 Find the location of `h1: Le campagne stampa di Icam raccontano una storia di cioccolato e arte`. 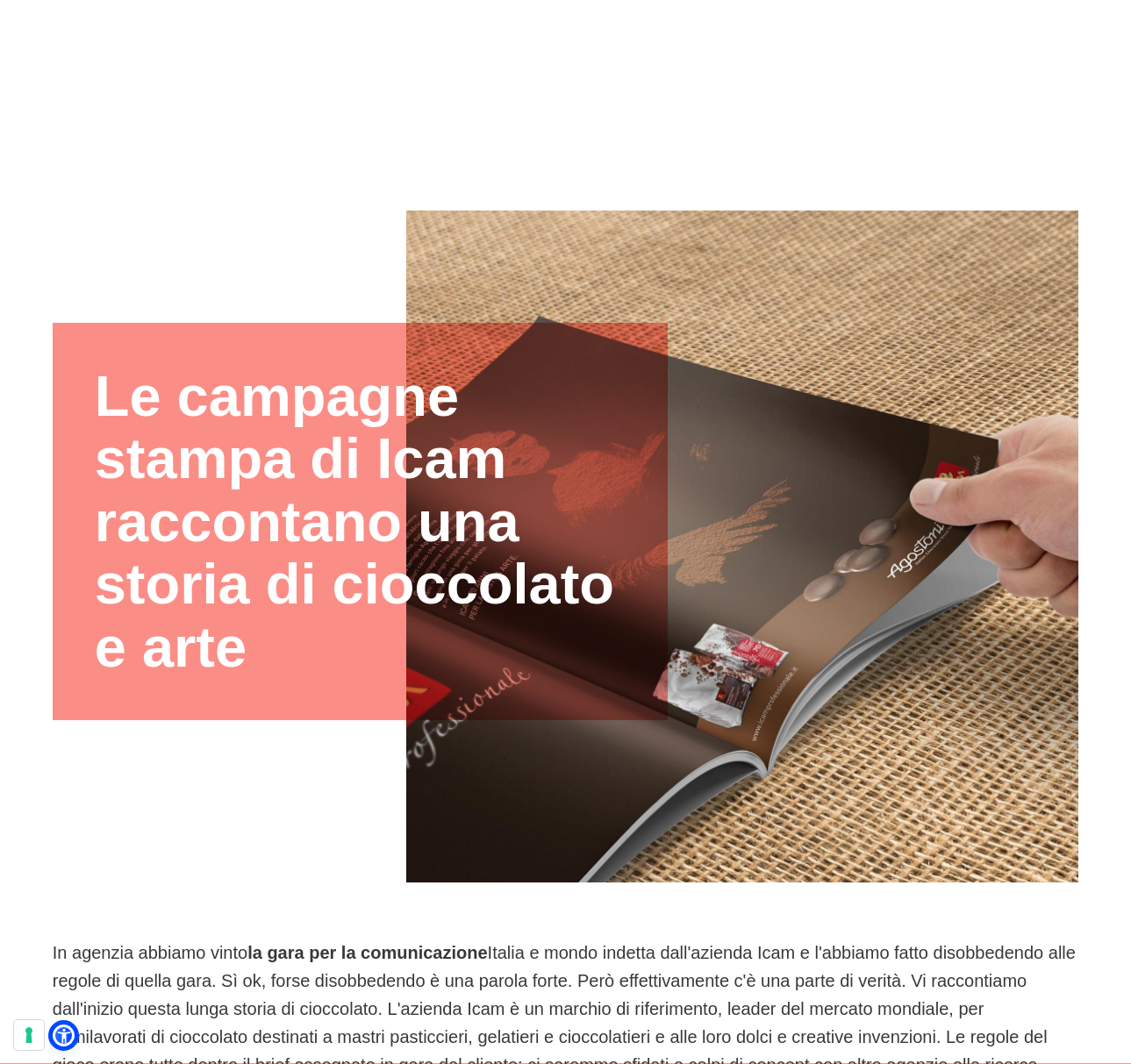

h1: Le campagne stampa di Icam raccontano una storia di cioccolato e arte is located at coordinates (361, 522).